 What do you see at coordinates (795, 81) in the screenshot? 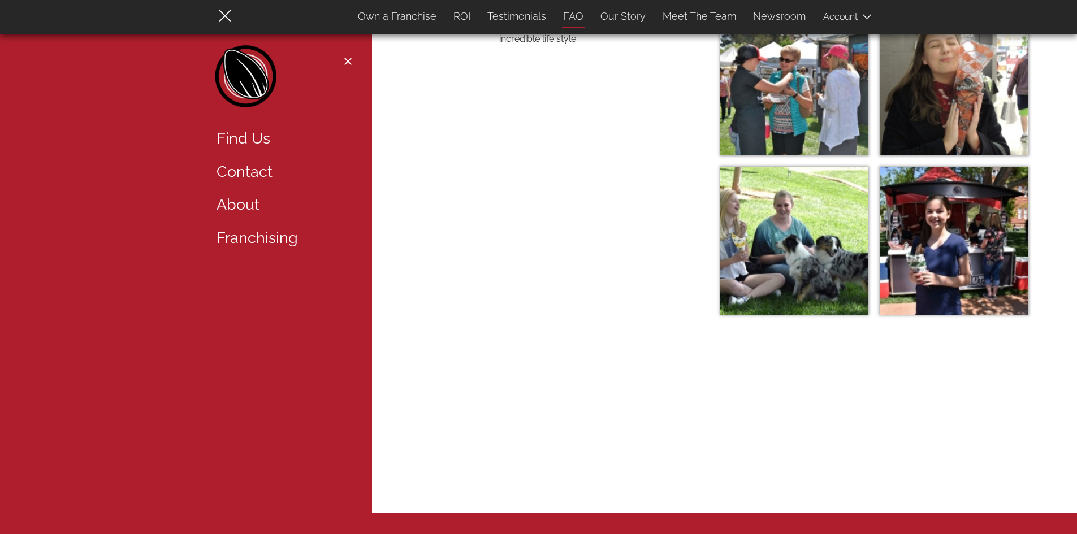
I see `img: Sharon with Totally Nutz team members` at bounding box center [795, 81].